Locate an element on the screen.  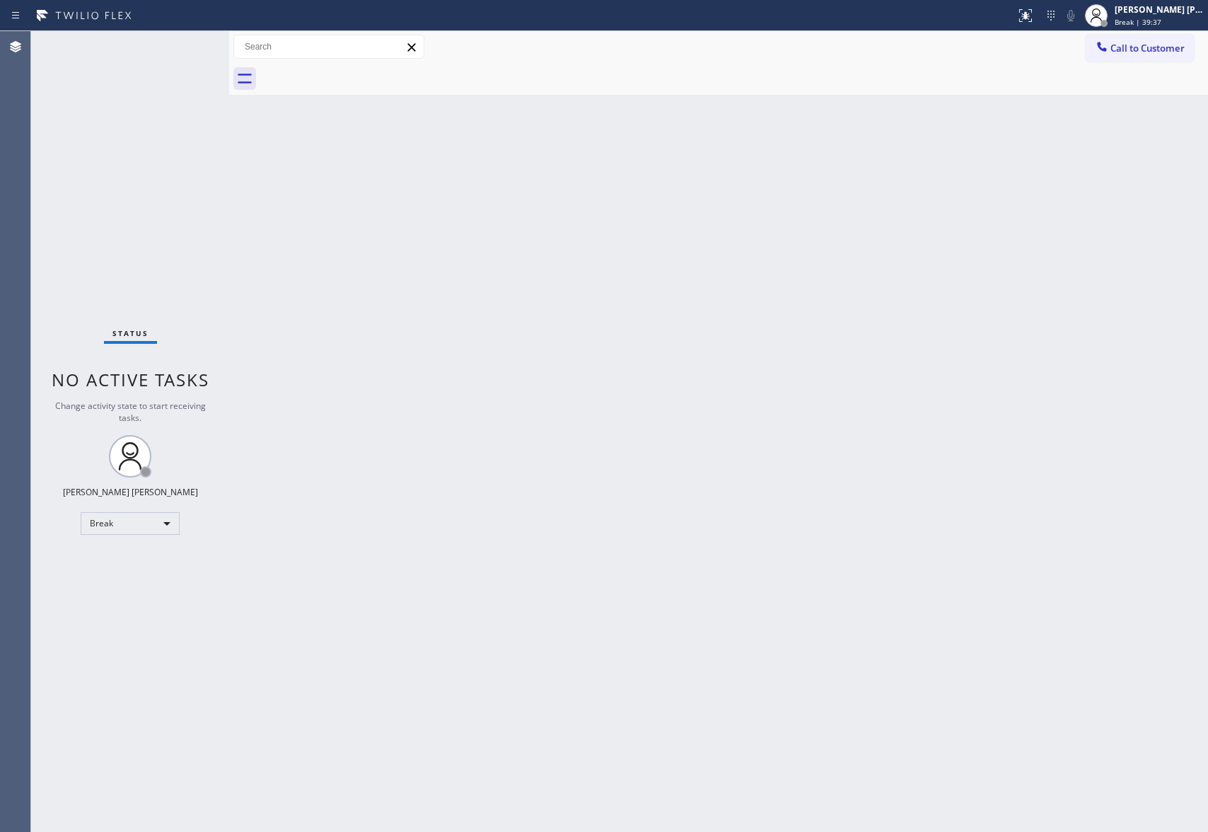
span: Call to Customer is located at coordinates (1147, 48).